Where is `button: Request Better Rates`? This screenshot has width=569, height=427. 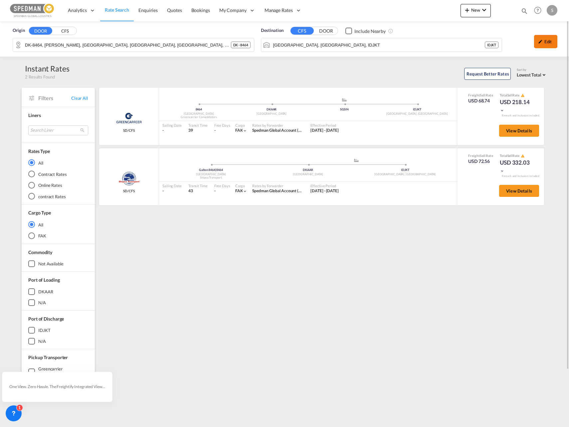 button: Request Better Rates is located at coordinates (487, 74).